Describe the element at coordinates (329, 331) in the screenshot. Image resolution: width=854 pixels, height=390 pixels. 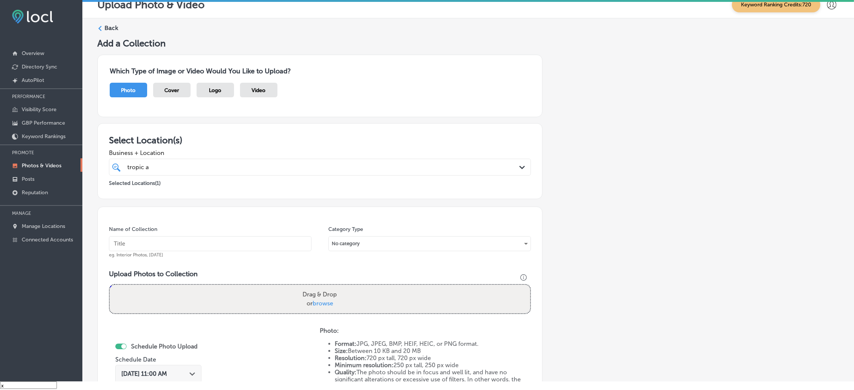
I see `strong: Photo:` at that location.